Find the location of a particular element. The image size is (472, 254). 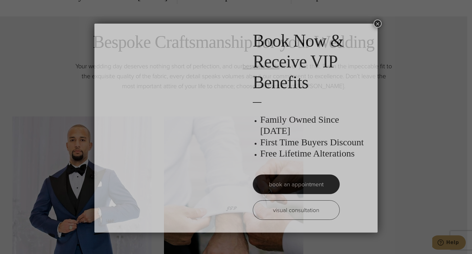

span: Help is located at coordinates (20, 7).